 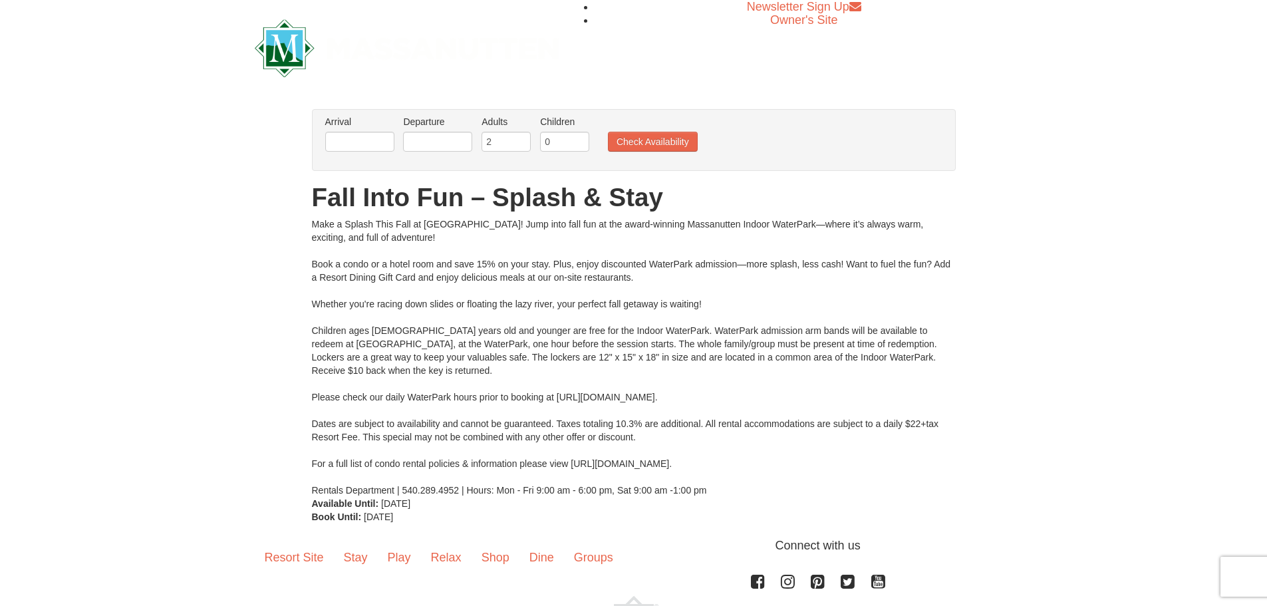 What do you see at coordinates (496, 557) in the screenshot?
I see `a: Shop` at bounding box center [496, 557].